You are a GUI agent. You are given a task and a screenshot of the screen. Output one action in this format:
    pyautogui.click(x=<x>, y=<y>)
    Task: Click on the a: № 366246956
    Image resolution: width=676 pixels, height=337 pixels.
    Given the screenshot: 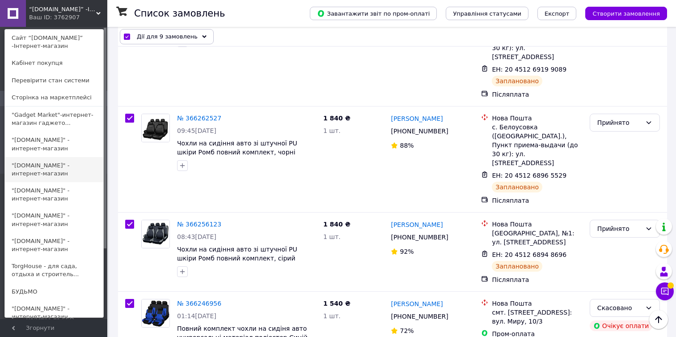 What is the action you would take?
    pyautogui.click(x=199, y=303)
    